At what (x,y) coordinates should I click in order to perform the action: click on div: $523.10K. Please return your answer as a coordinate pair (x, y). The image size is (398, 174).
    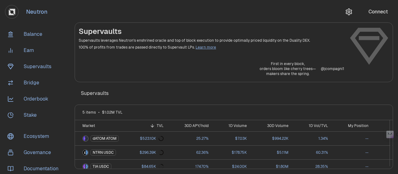
    Looking at the image, I should click on (152, 138).